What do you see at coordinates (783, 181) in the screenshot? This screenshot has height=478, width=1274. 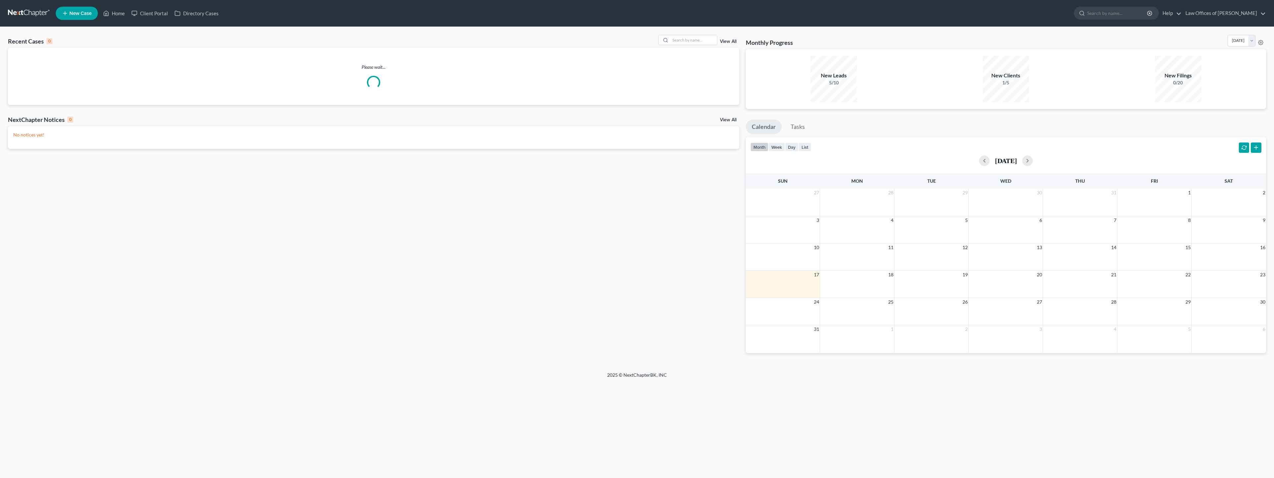 I see `span: Sun` at bounding box center [783, 181].